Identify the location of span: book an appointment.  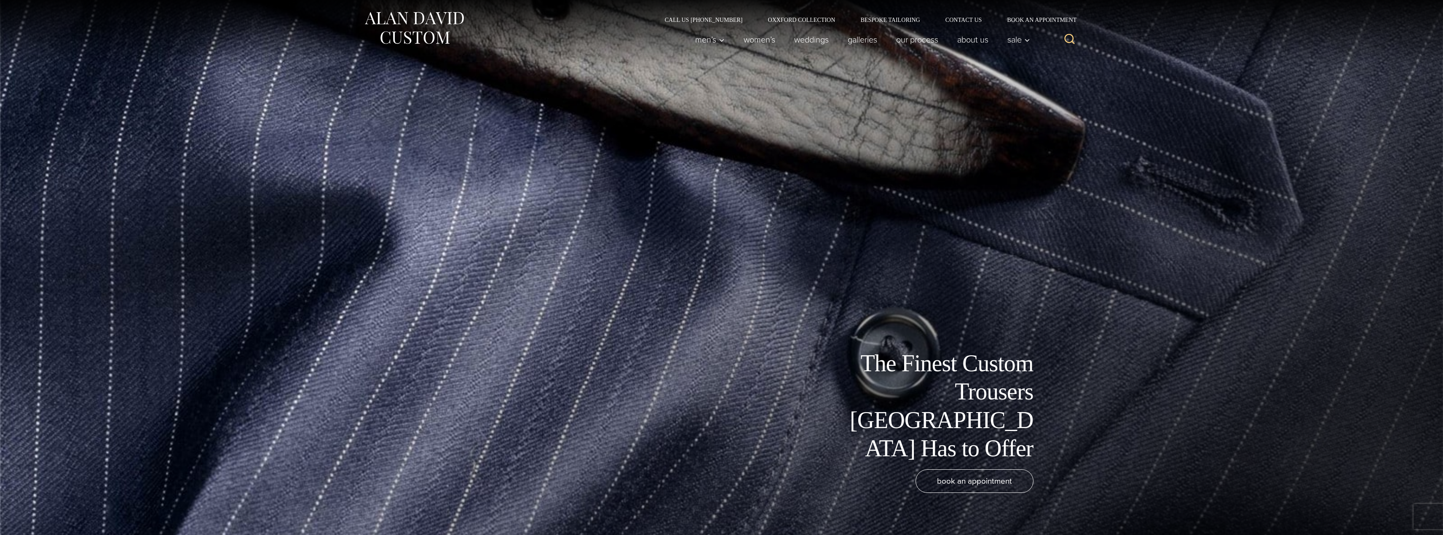
(974, 481).